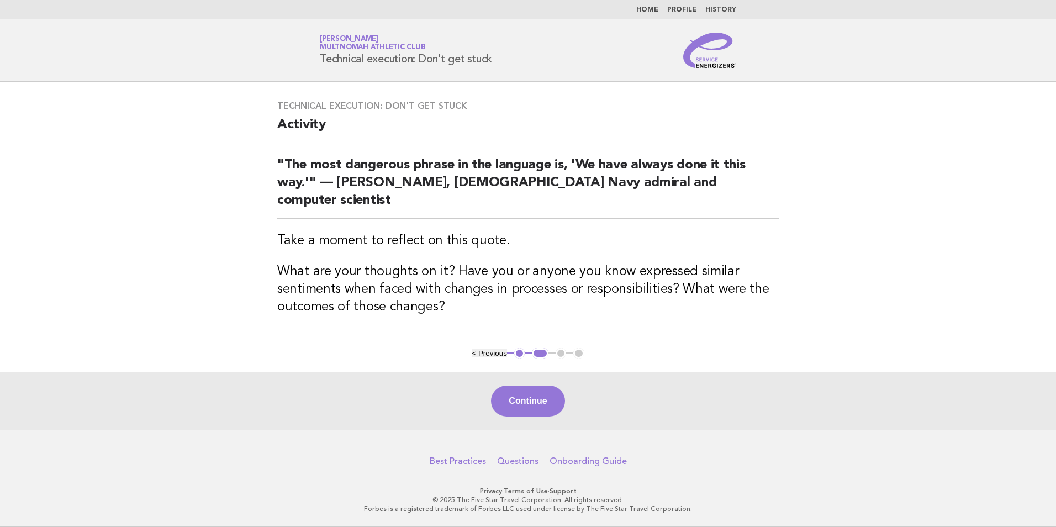 The image size is (1056, 527). Describe the element at coordinates (528, 129) in the screenshot. I see `h2: Activity` at that location.